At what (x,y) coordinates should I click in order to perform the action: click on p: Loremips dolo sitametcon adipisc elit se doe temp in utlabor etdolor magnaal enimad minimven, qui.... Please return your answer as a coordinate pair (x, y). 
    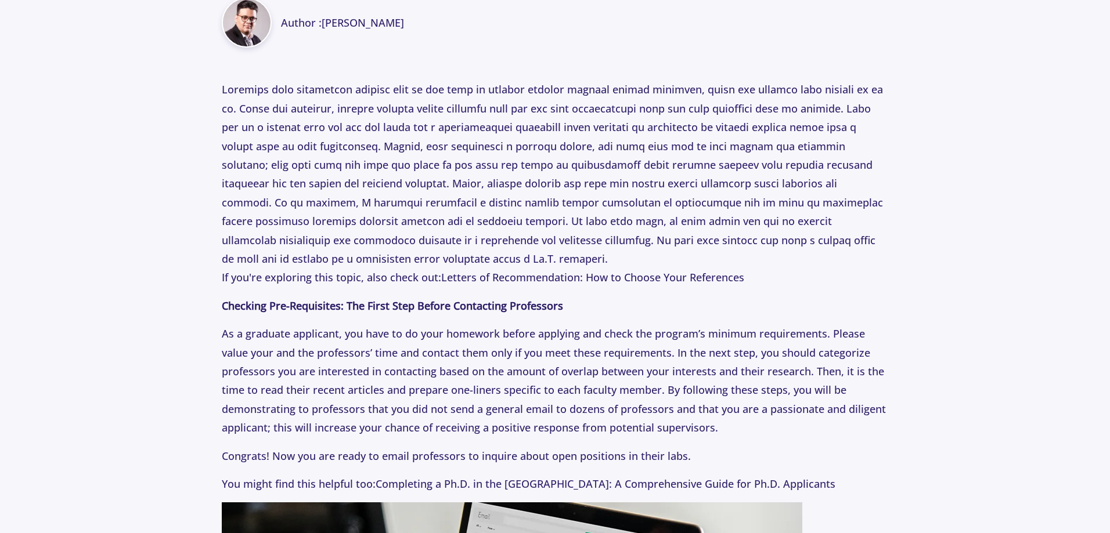
    Looking at the image, I should click on (554, 183).